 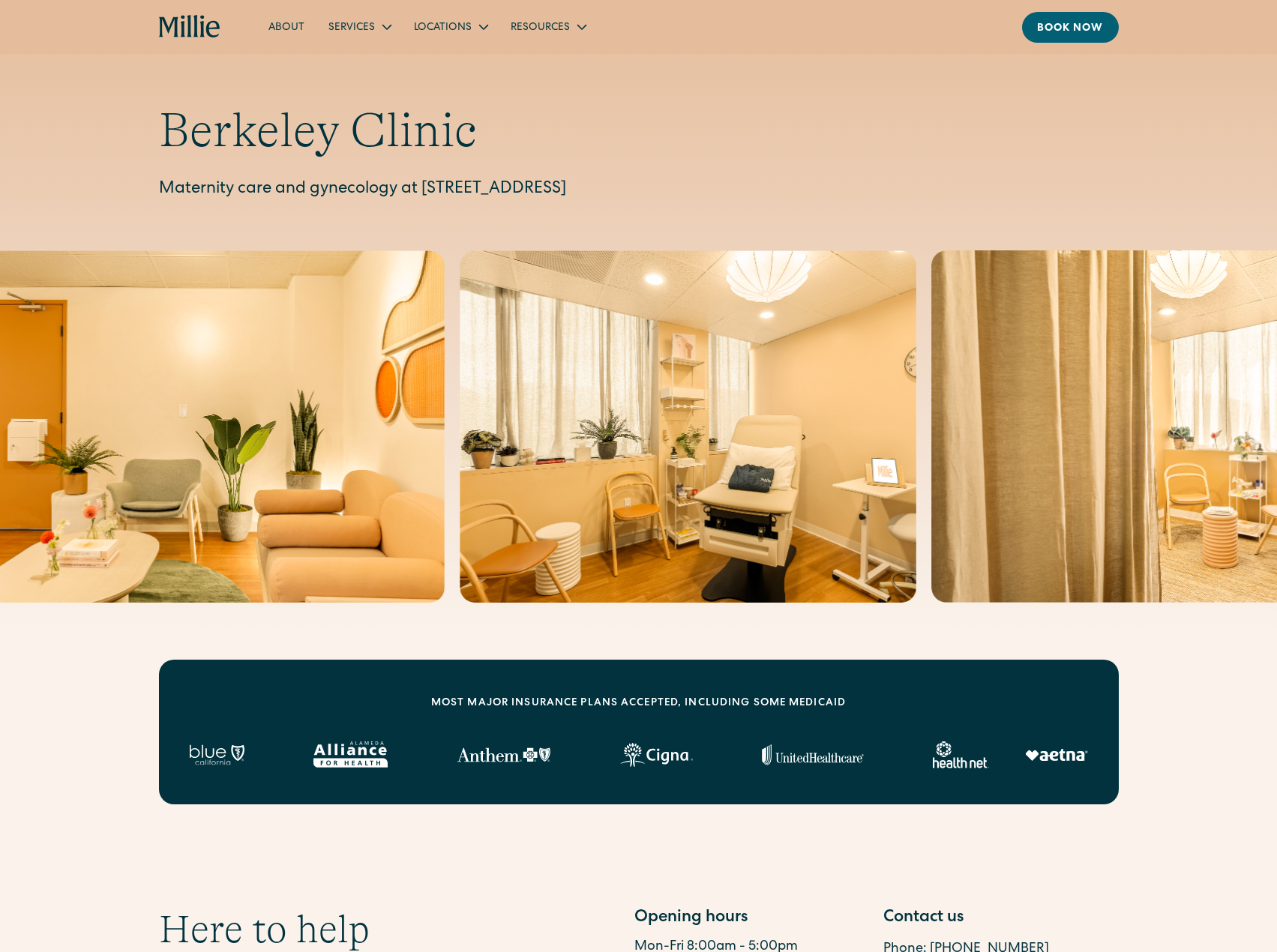 What do you see at coordinates (753, 918) in the screenshot?
I see `div: Opening hours` at bounding box center [753, 918].